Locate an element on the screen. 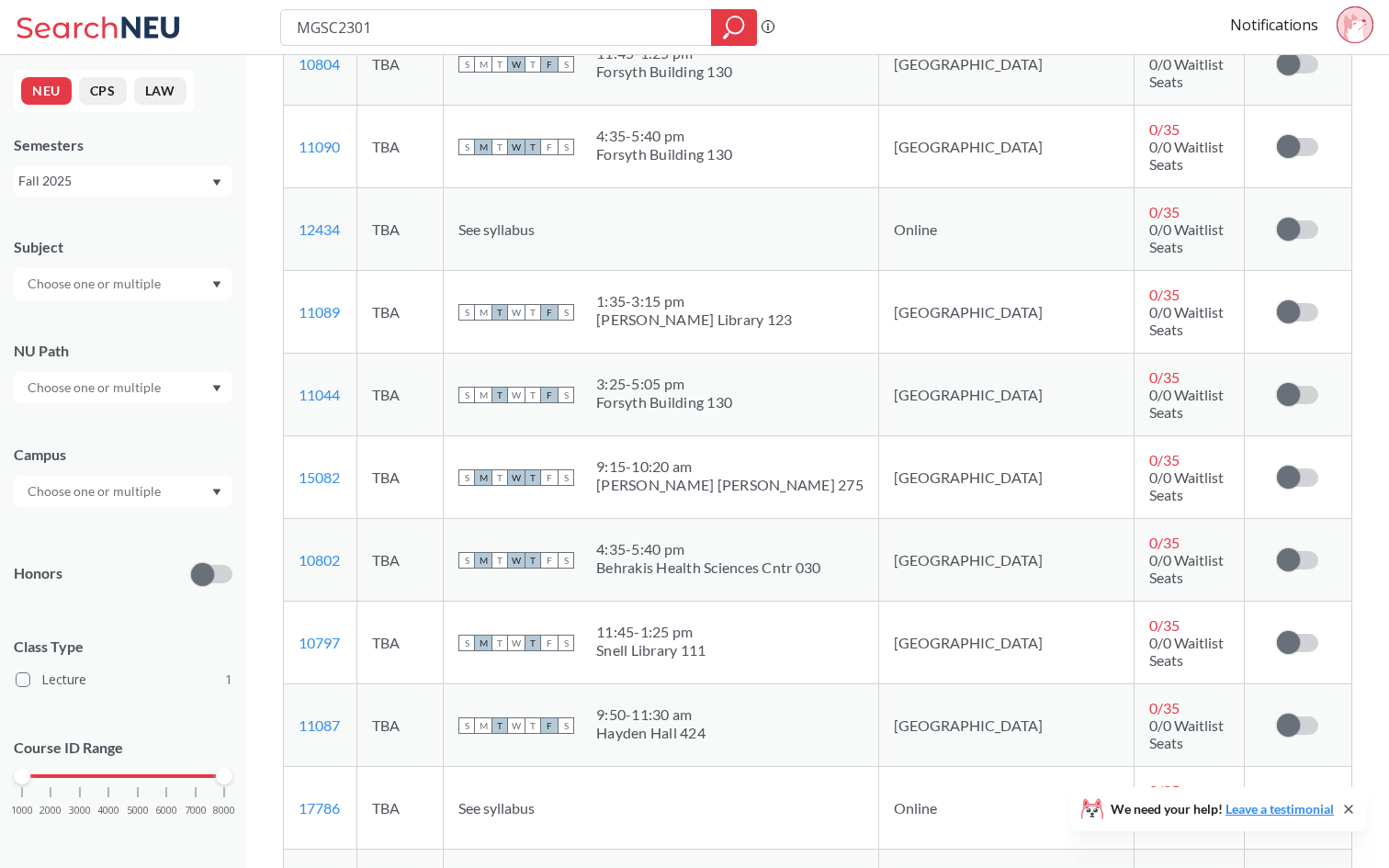 The height and width of the screenshot is (868, 1389). span: 4000 is located at coordinates (108, 810).